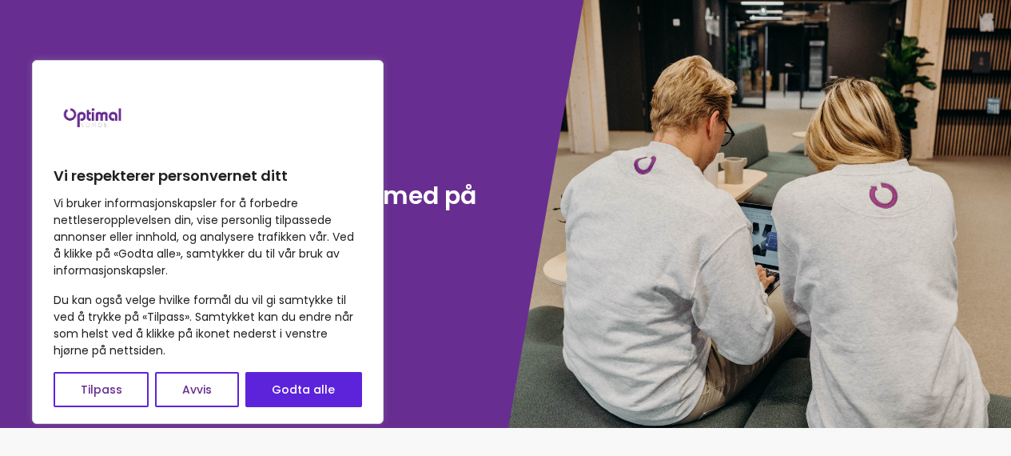 The width and height of the screenshot is (1011, 456). I want to click on button: Avvis, so click(197, 389).